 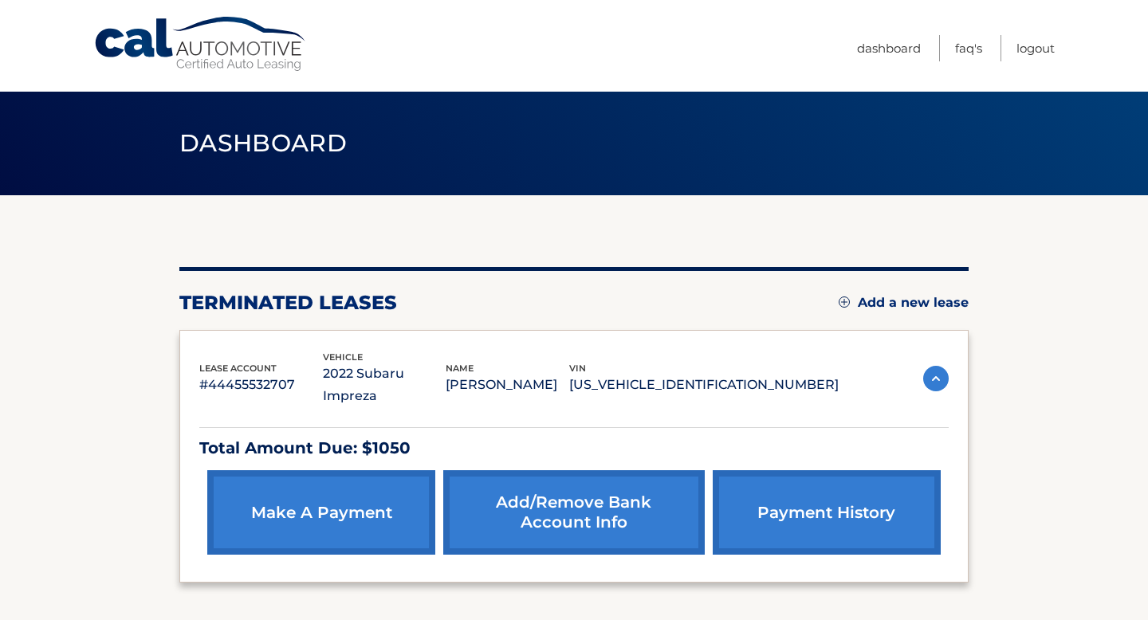 What do you see at coordinates (573, 513) in the screenshot?
I see `a: Add/Remove bank account info` at bounding box center [573, 513].